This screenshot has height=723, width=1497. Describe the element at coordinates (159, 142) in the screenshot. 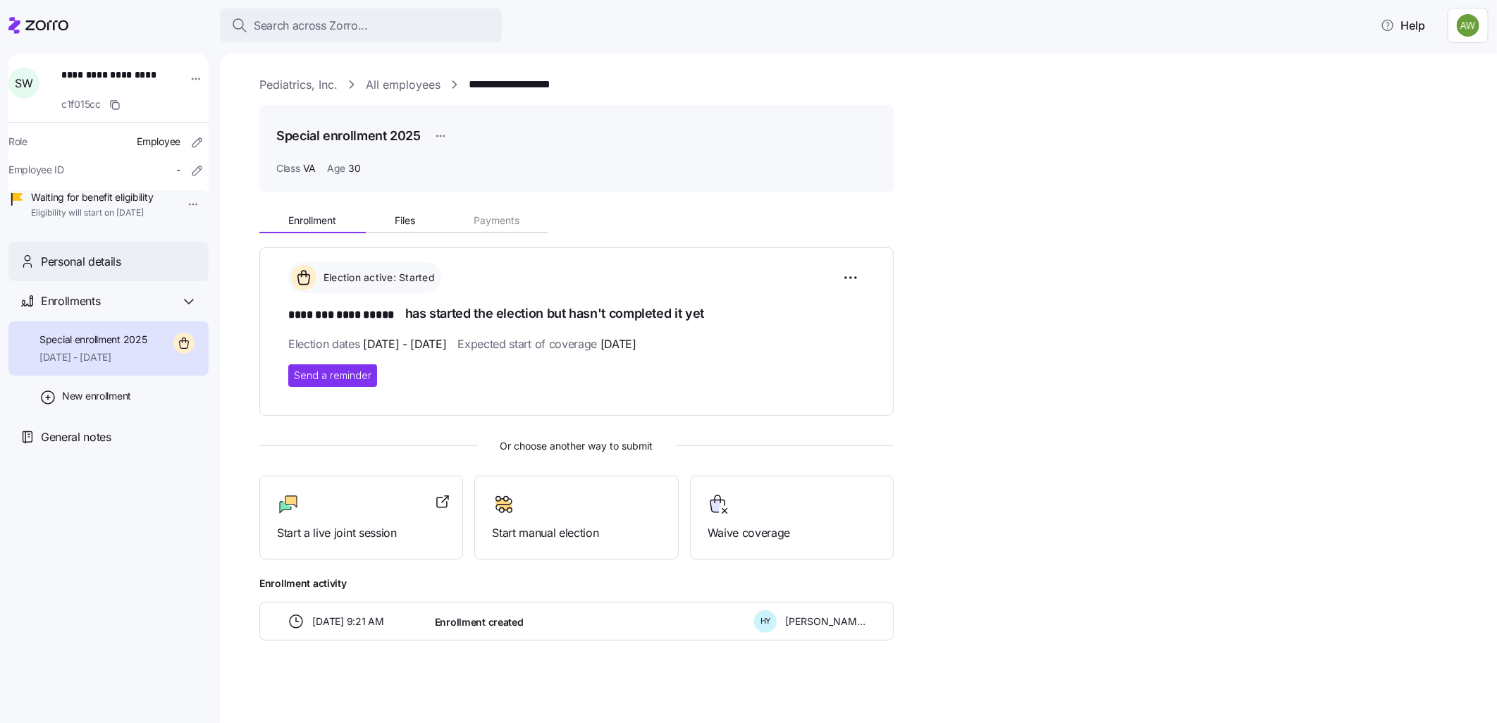

I see `span: Employee` at that location.